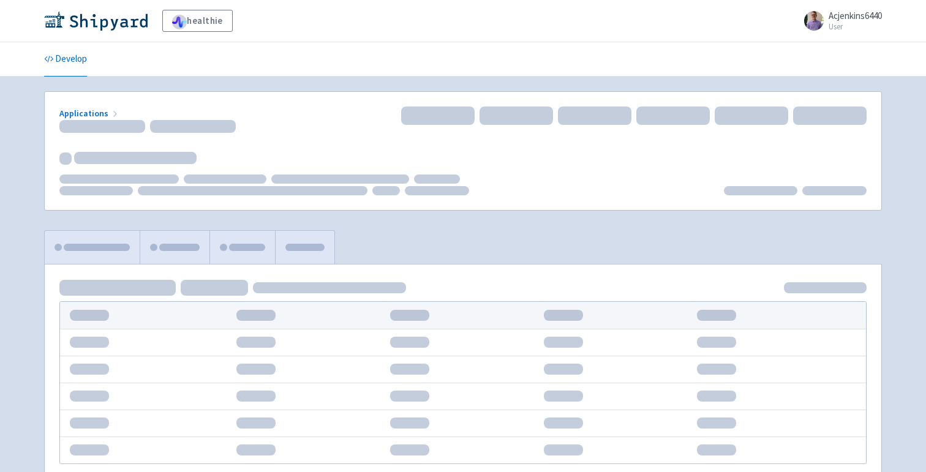 This screenshot has height=472, width=926. What do you see at coordinates (839, 21) in the screenshot?
I see `a: Acjenkins6440 User` at bounding box center [839, 21].